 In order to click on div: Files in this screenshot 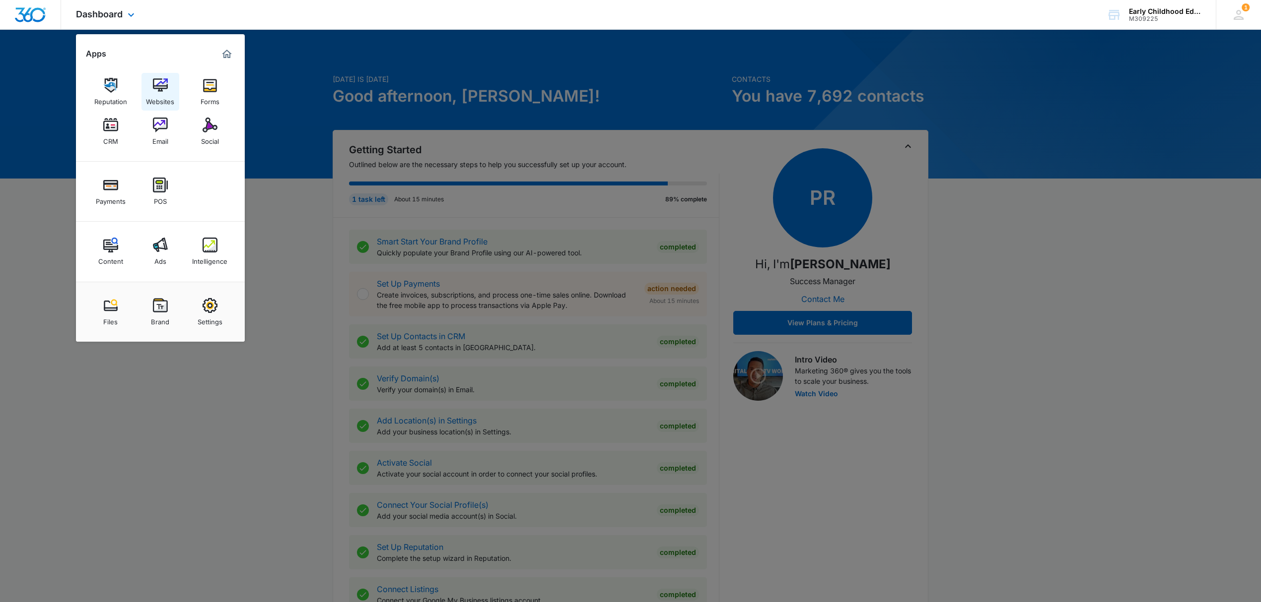, I will do `click(110, 320)`.